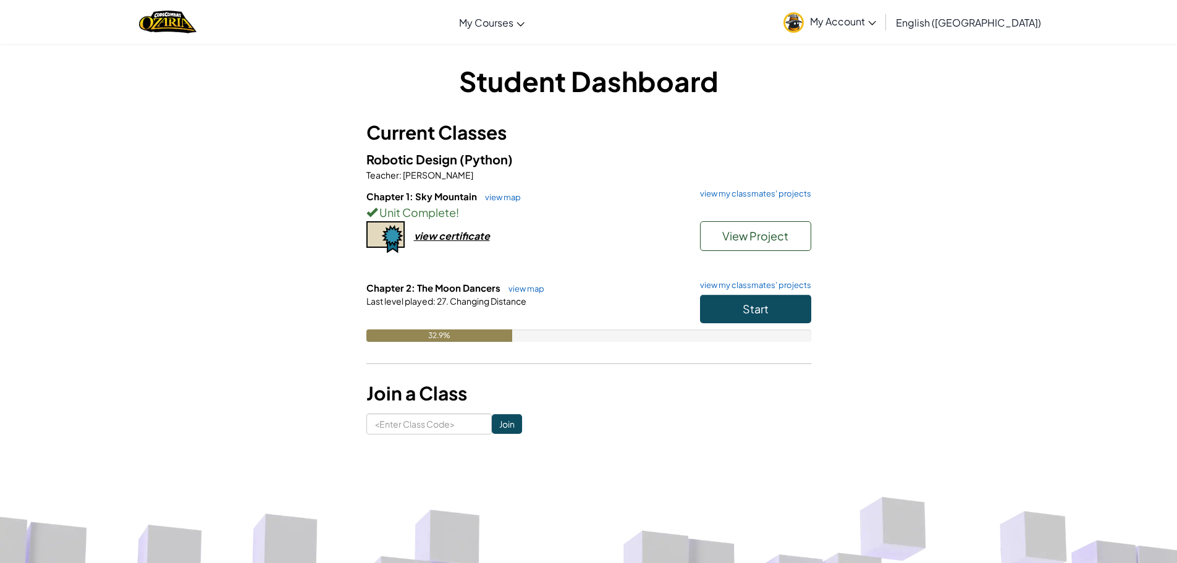 Image resolution: width=1177 pixels, height=563 pixels. What do you see at coordinates (167, 22) in the screenshot?
I see `img: Home` at bounding box center [167, 22].